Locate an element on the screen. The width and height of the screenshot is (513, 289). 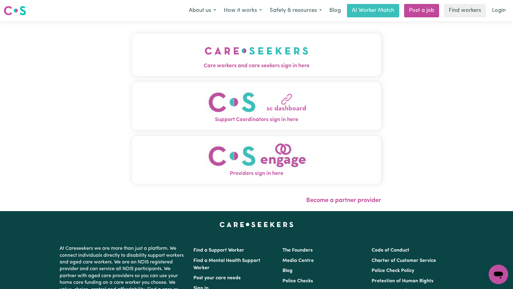
a: Media Centre is located at coordinates (298, 261).